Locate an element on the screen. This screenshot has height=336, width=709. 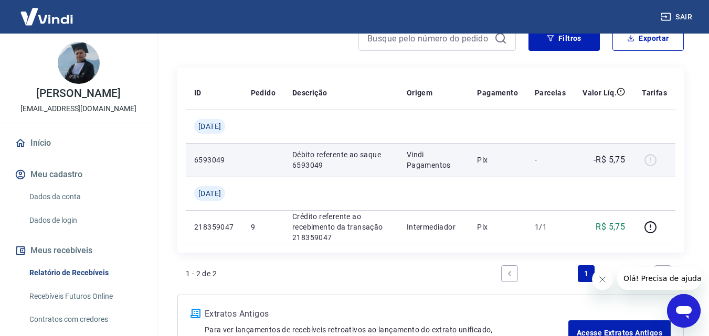
p: 218359047 is located at coordinates (214, 227).